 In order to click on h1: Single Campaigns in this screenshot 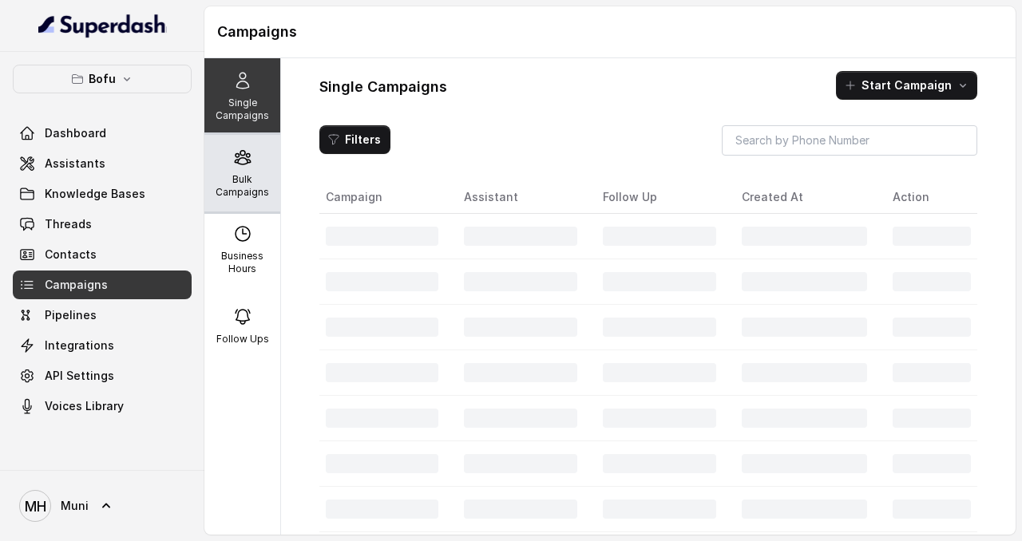, I will do `click(383, 87)`.